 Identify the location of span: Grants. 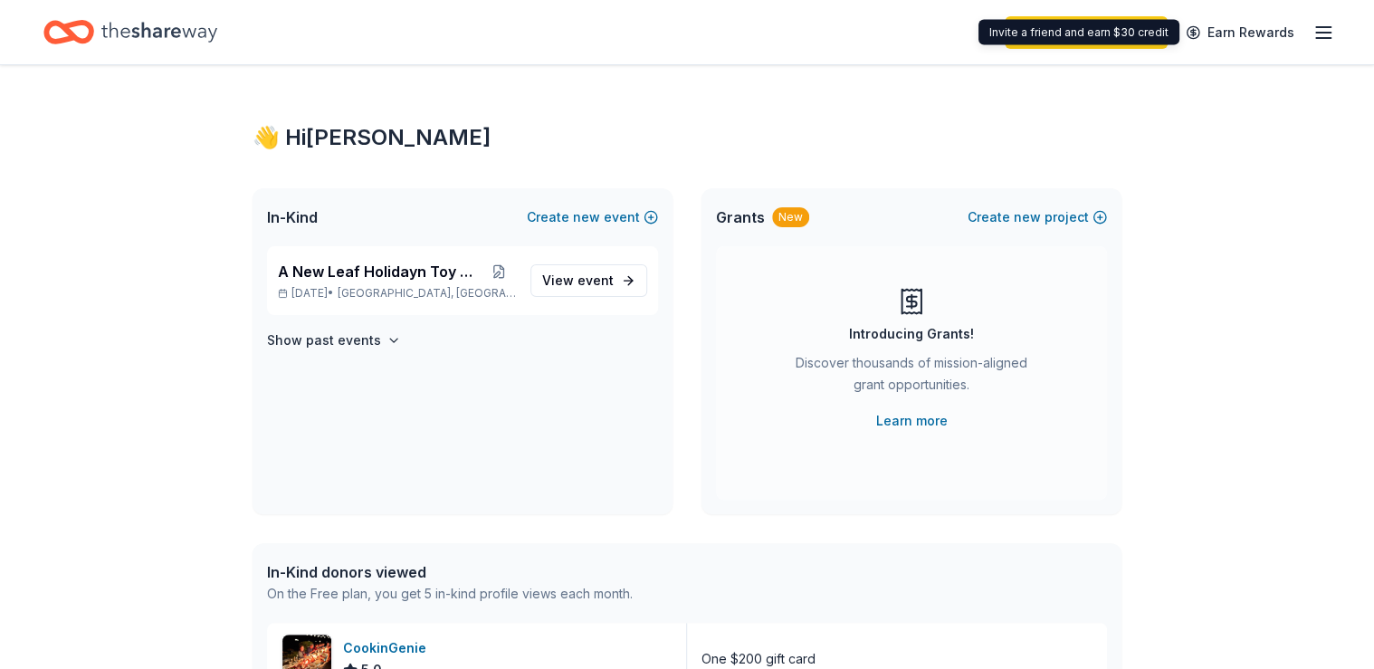
(740, 217).